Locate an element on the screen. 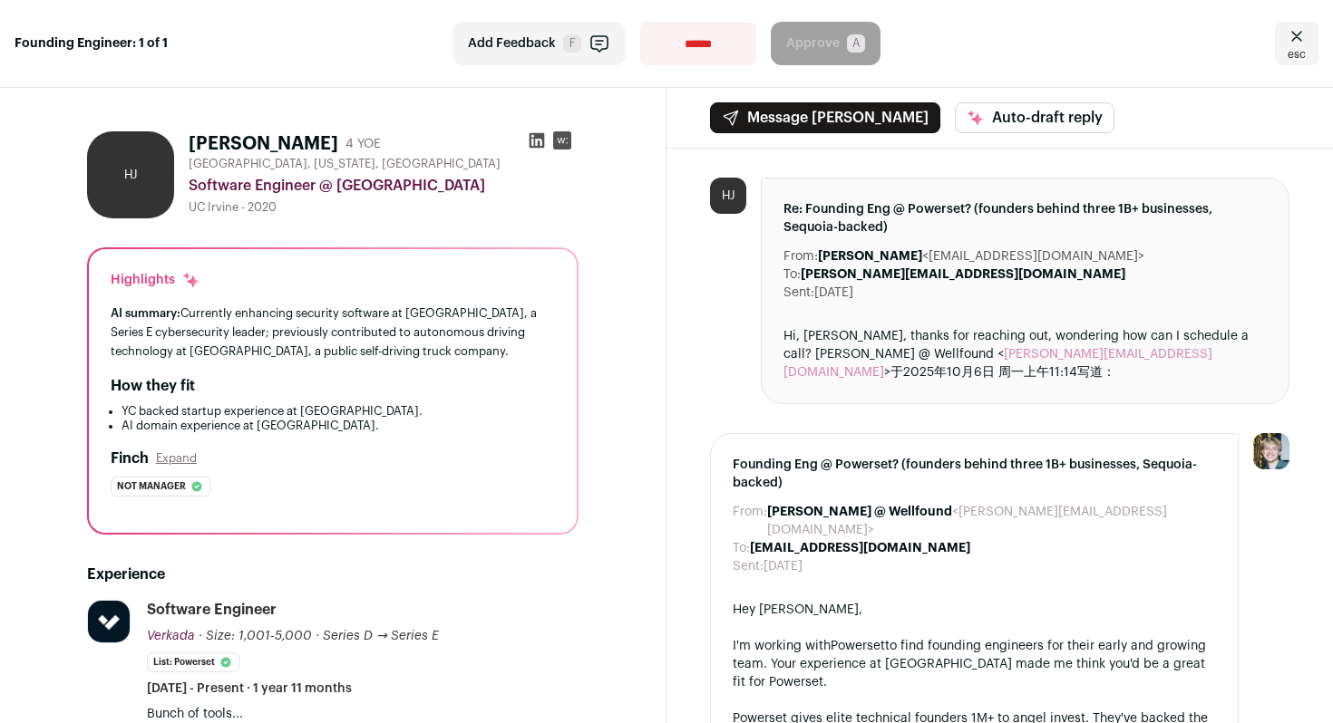  h2: How they fit is located at coordinates (152, 386).